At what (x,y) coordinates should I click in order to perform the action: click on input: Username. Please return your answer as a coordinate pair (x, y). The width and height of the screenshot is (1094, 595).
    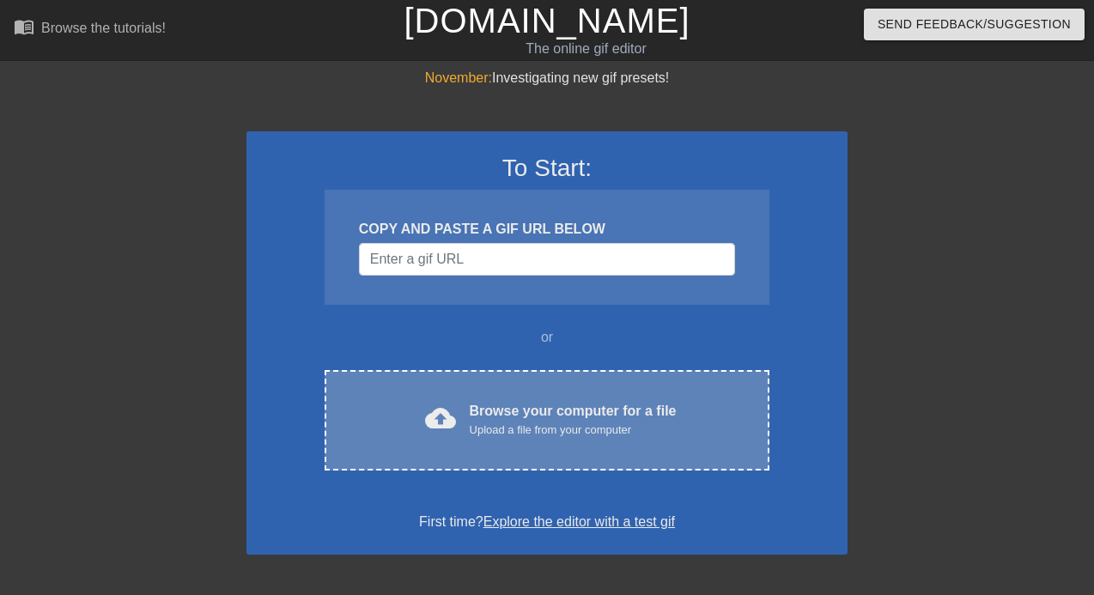
    Looking at the image, I should click on (547, 259).